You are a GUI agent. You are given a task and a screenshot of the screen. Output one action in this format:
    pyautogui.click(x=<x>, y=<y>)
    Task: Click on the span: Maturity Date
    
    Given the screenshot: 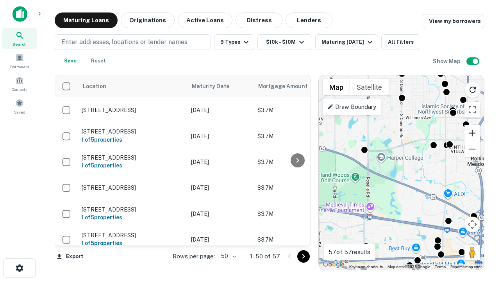 What is the action you would take?
    pyautogui.click(x=216, y=86)
    